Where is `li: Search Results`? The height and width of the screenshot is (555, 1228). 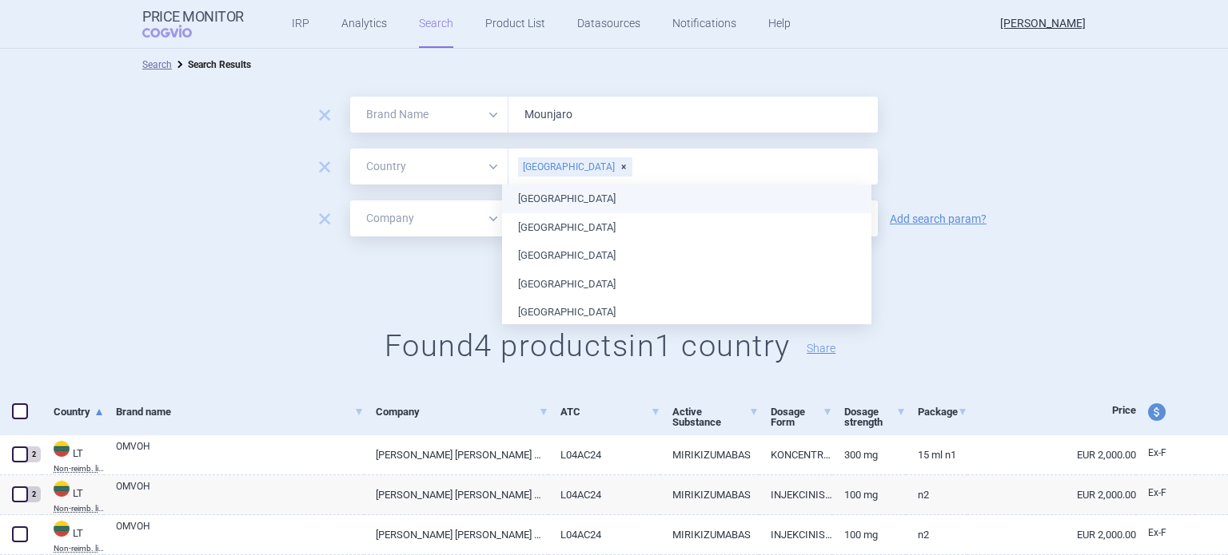
li: Search Results is located at coordinates (211, 65).